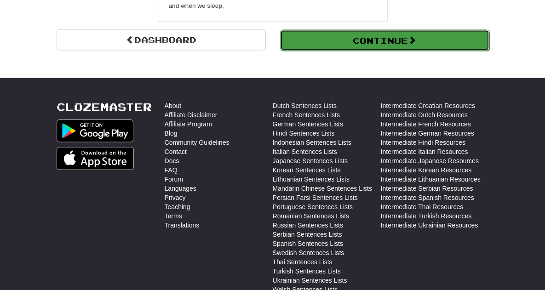  Describe the element at coordinates (313, 207) in the screenshot. I see `a: Portuguese Sentences Lists` at that location.